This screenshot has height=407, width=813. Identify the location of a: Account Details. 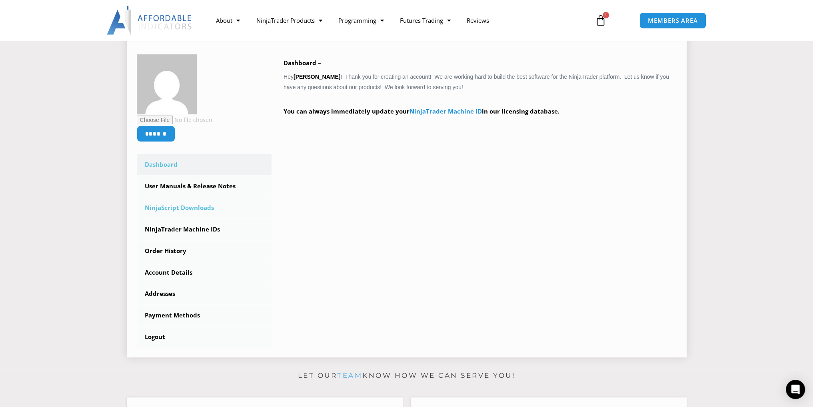
(204, 273).